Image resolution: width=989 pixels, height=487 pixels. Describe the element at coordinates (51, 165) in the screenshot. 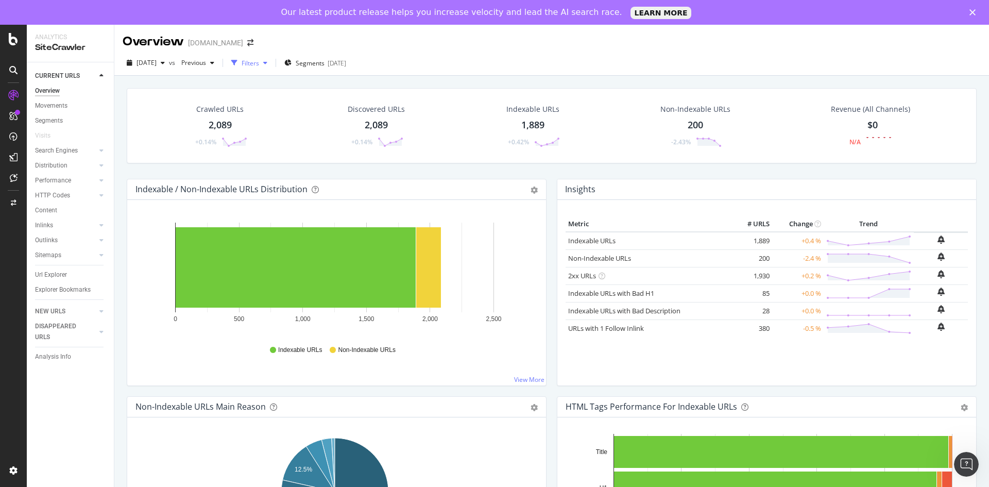

I see `div: Distribution` at that location.